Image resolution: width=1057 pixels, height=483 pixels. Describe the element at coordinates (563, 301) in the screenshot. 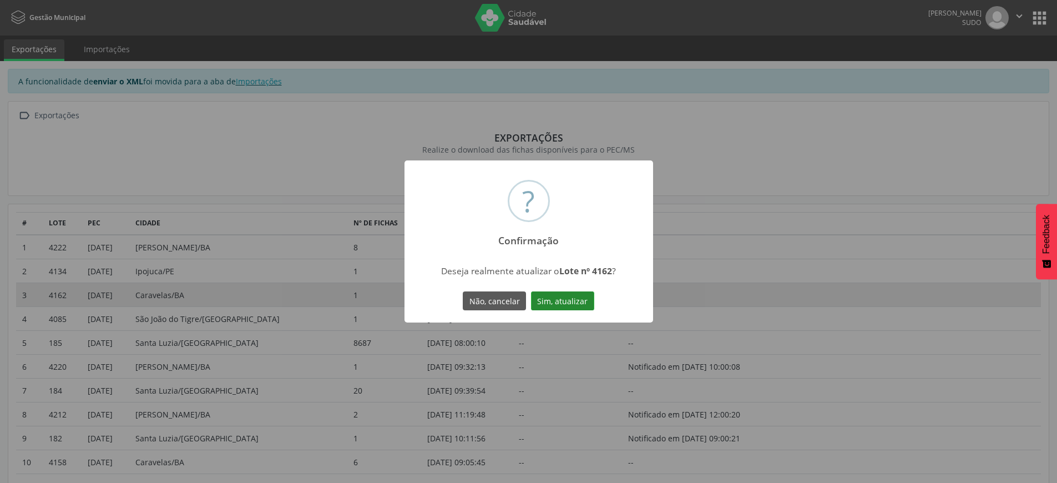

I see `button: Sim, atualizar` at that location.